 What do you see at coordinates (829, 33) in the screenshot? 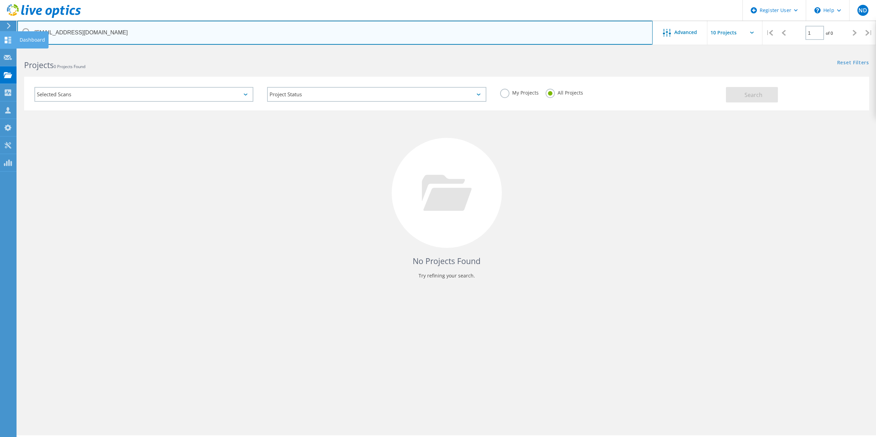
I see `span: of 0` at bounding box center [829, 33].